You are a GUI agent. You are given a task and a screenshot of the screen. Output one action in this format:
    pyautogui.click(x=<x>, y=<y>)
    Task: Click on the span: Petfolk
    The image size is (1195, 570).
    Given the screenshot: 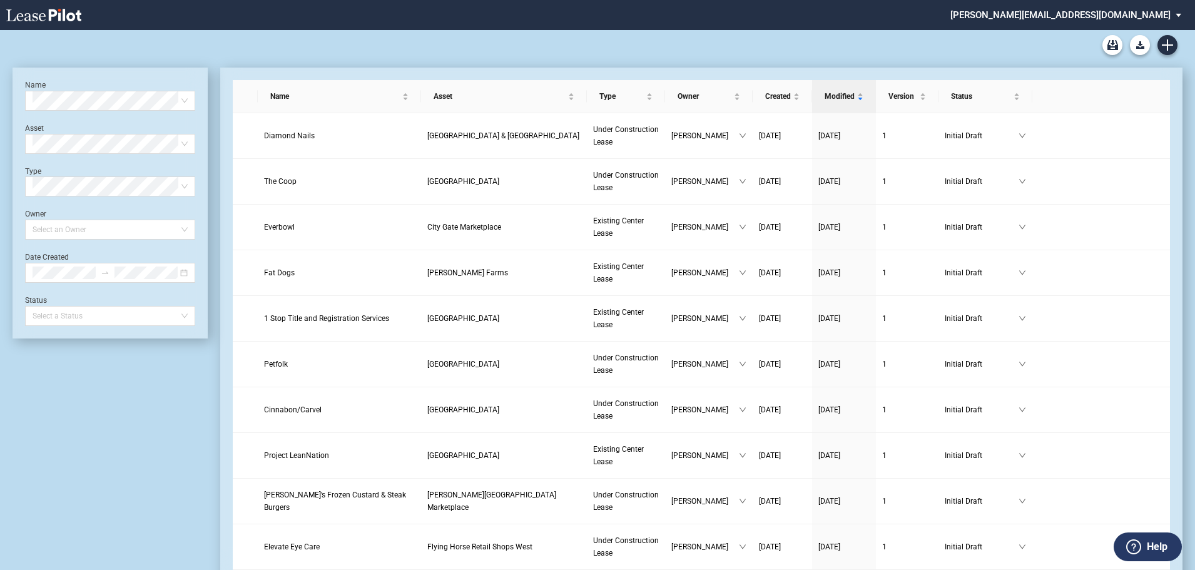 What is the action you would take?
    pyautogui.click(x=276, y=364)
    